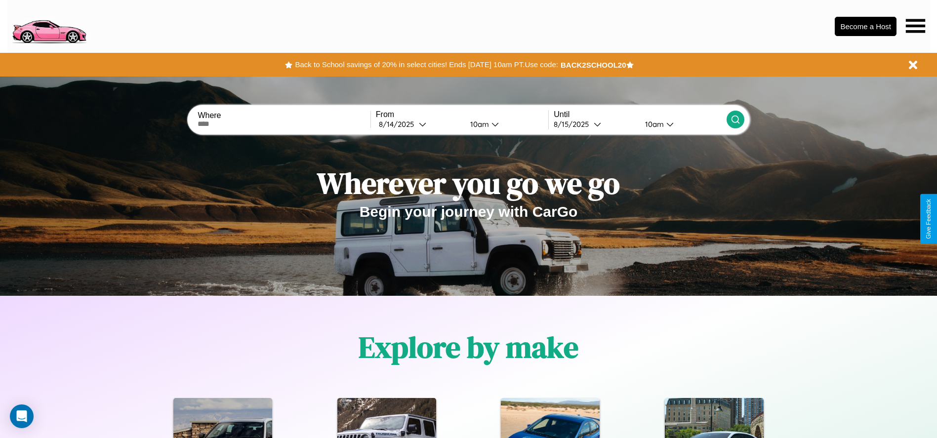 The height and width of the screenshot is (438, 937). Describe the element at coordinates (929, 219) in the screenshot. I see `div: Give Feedback` at that location.